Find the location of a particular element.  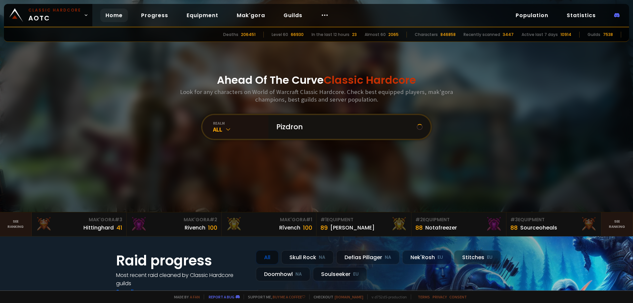

div: Deaths is located at coordinates (231, 35).